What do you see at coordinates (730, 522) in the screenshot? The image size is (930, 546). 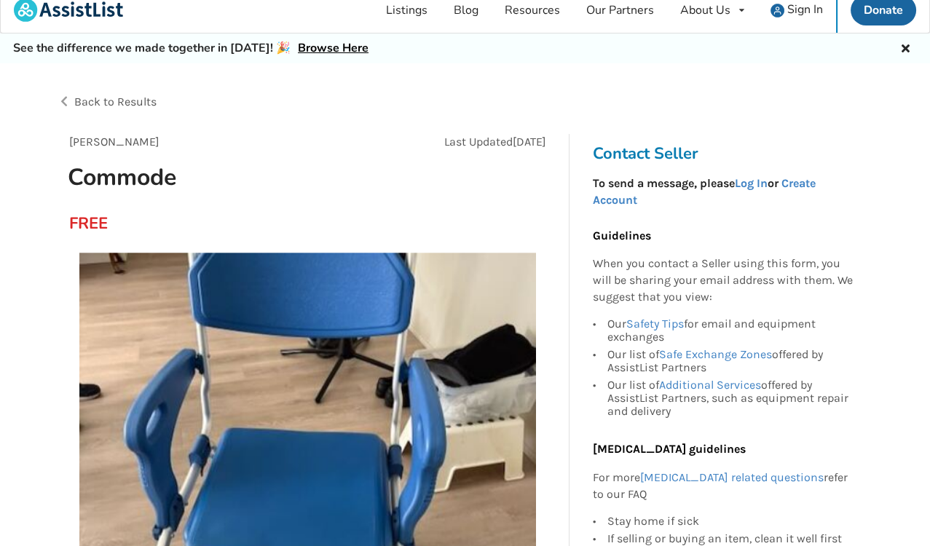 I see `div: Stay home if sick` at bounding box center [730, 522].